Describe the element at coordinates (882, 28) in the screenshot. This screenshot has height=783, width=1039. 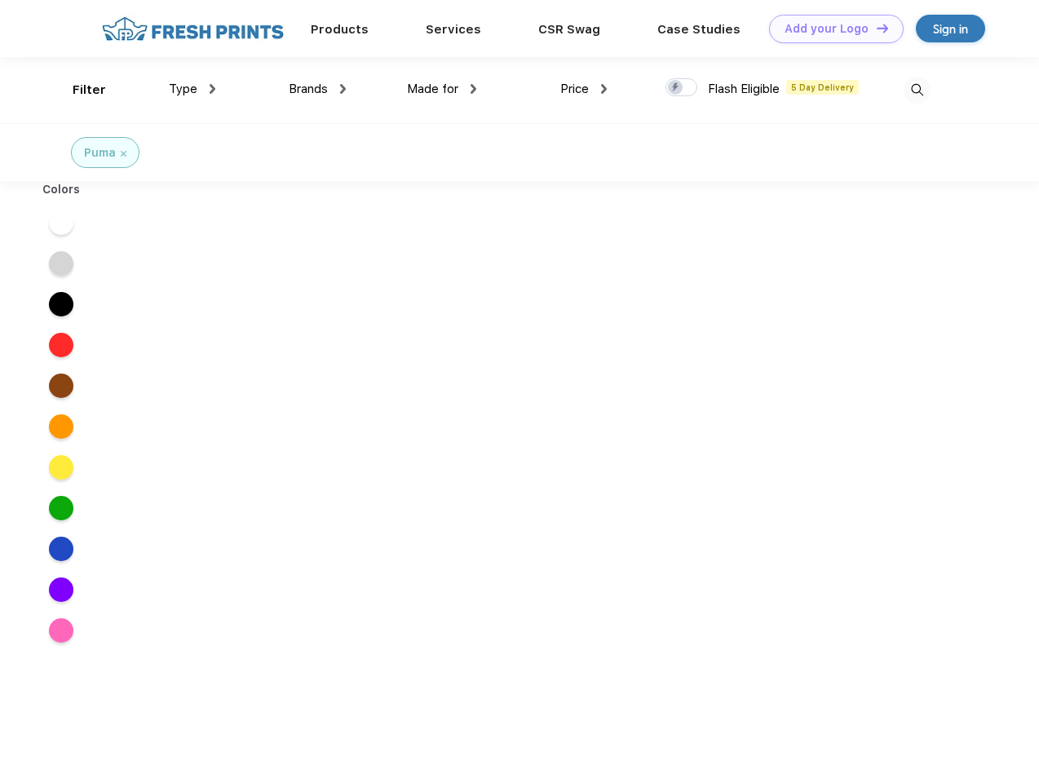
I see `img: DT` at that location.